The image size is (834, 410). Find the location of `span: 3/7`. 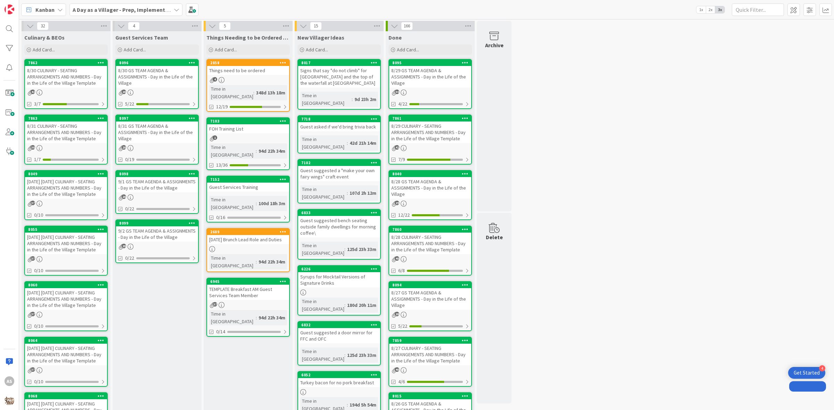

span: 3/7 is located at coordinates (37, 104).